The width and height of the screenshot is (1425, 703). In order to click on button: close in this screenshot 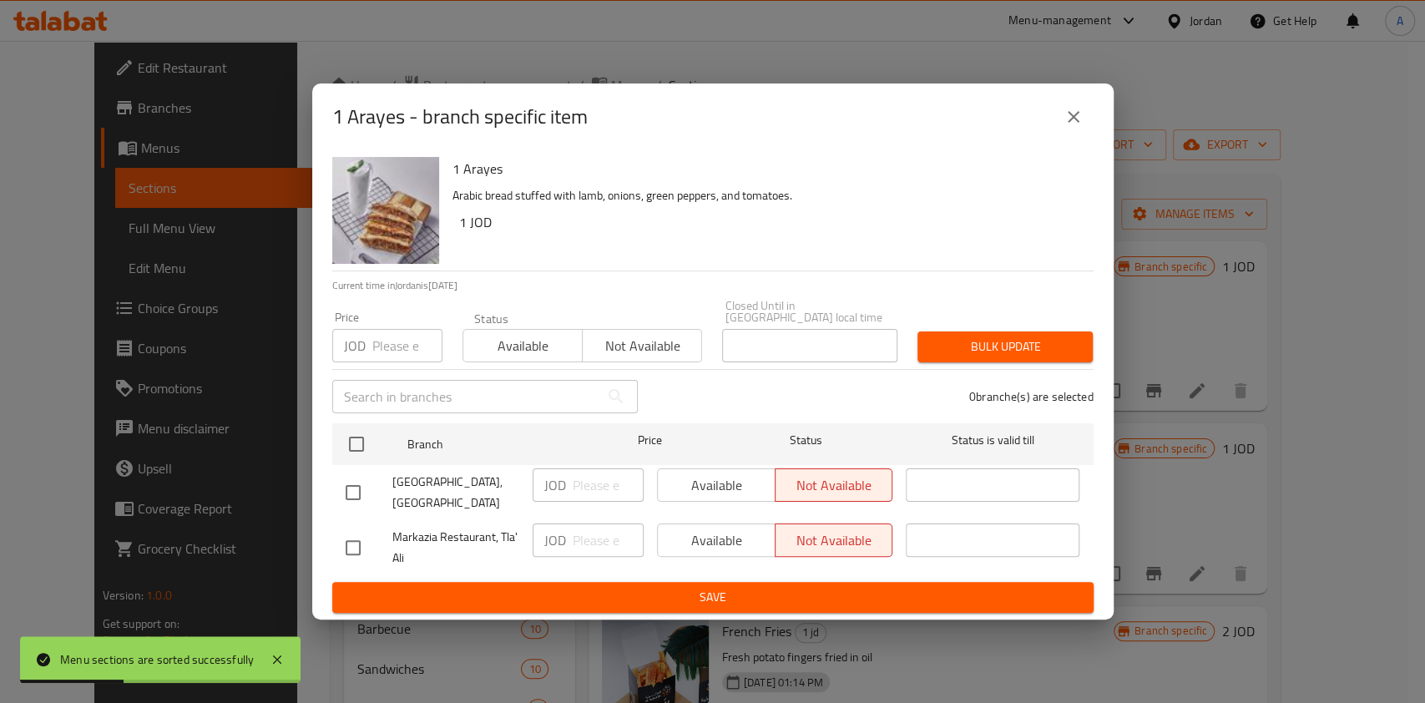, I will do `click(1073, 117)`.